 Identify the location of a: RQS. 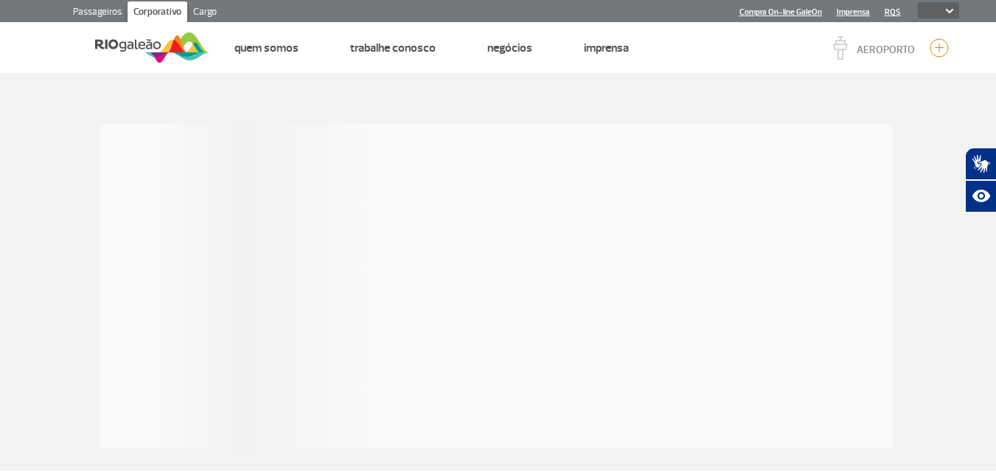
(893, 12).